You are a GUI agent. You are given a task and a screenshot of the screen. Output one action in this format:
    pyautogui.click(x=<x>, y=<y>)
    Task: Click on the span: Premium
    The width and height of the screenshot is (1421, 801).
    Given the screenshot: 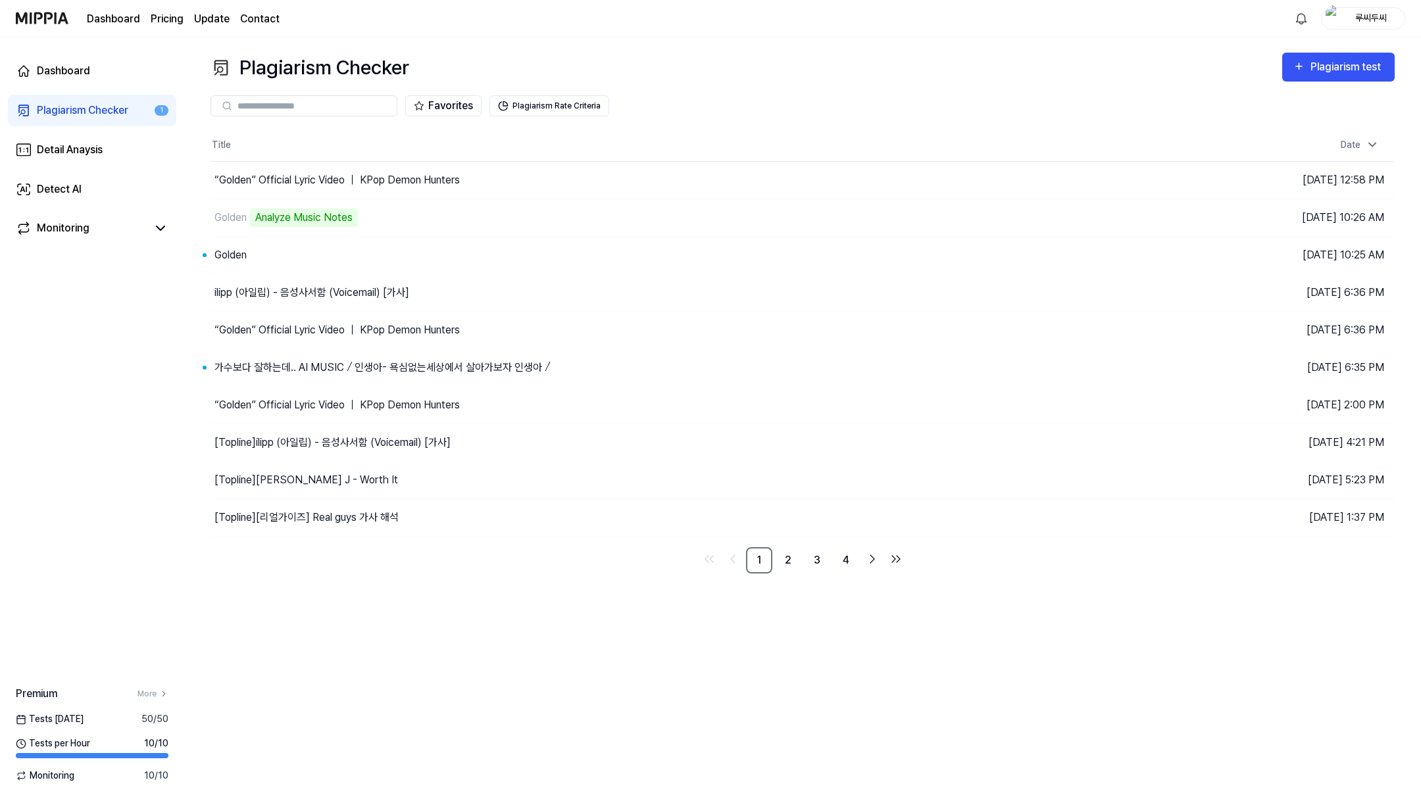 What is the action you would take?
    pyautogui.click(x=36, y=694)
    